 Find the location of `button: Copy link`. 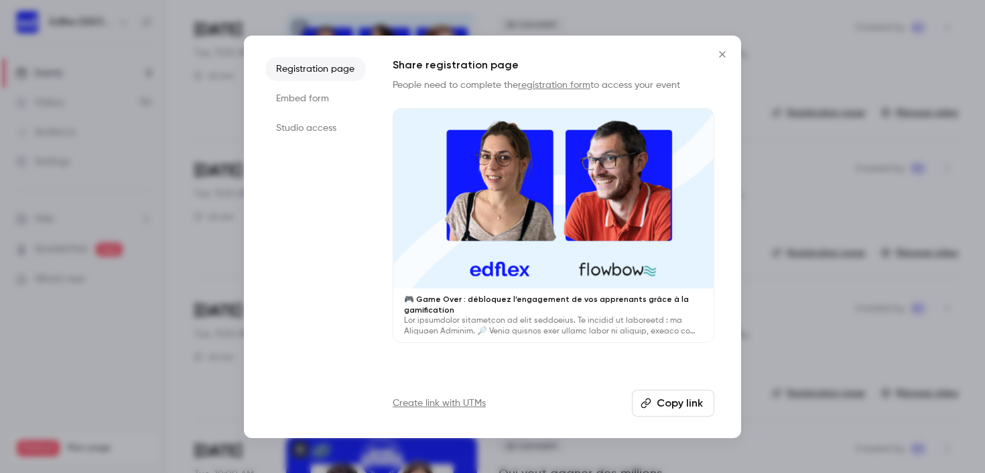

button: Copy link is located at coordinates (673, 403).